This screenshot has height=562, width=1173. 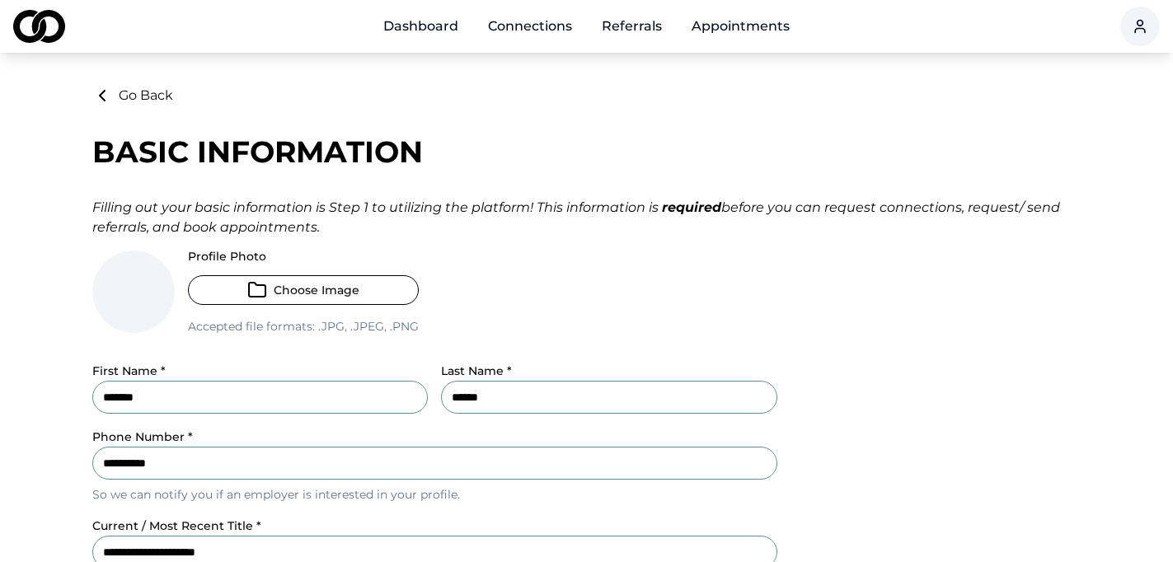 What do you see at coordinates (133, 96) in the screenshot?
I see `button: Go Back` at bounding box center [133, 96].